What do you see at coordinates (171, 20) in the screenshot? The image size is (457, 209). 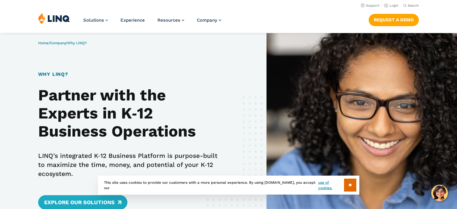 I see `a: Resources` at bounding box center [171, 20].